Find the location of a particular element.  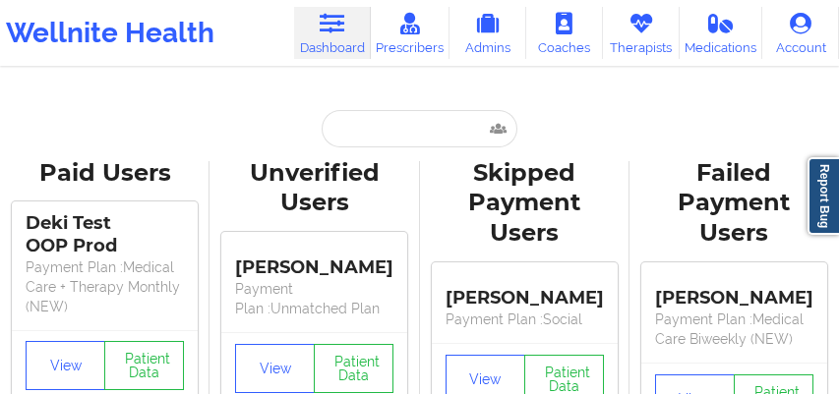

a: Coaches is located at coordinates (564, 32).